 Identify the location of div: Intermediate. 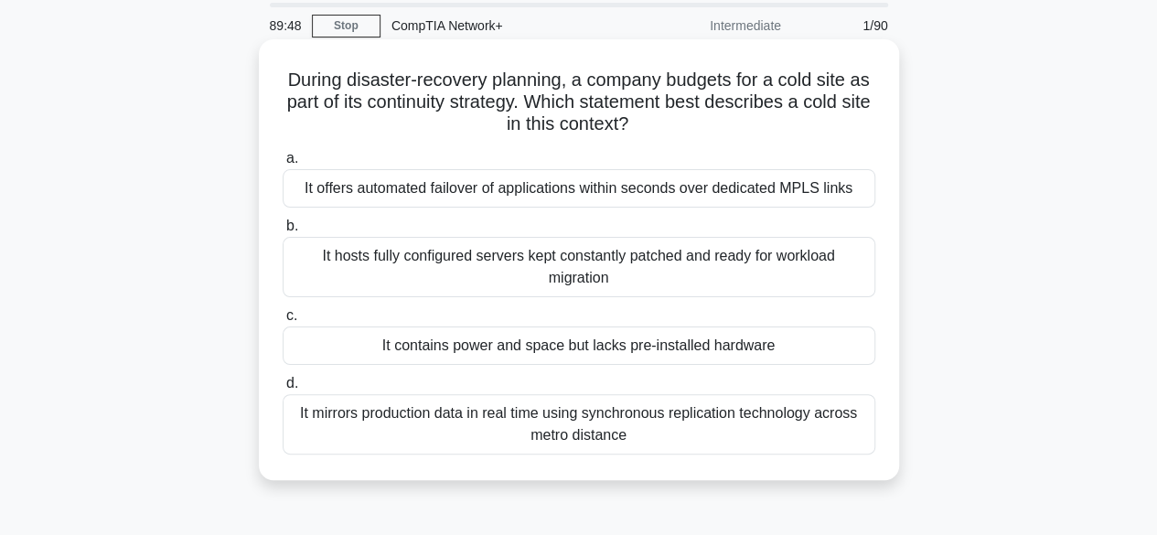
(712, 26).